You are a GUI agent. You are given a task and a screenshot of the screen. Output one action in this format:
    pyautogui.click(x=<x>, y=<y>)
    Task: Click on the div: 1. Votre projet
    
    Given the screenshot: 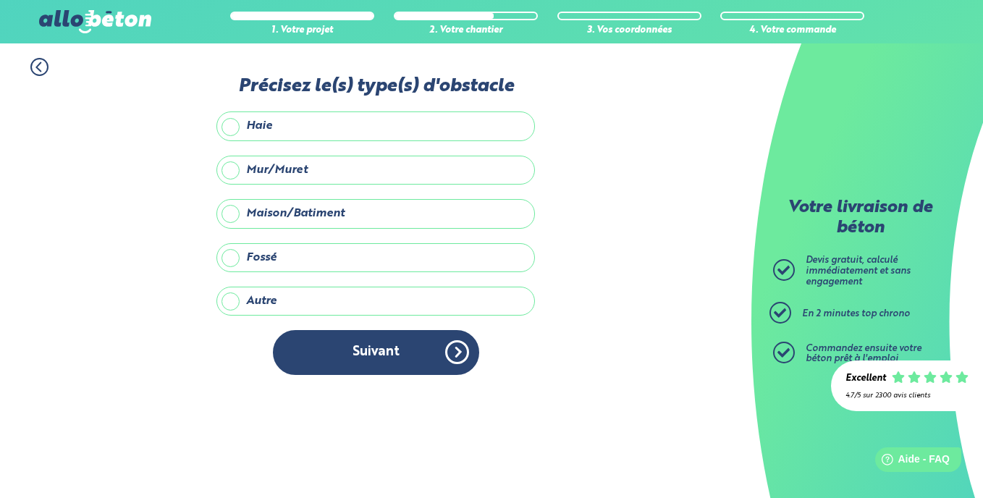 What is the action you would take?
    pyautogui.click(x=302, y=30)
    